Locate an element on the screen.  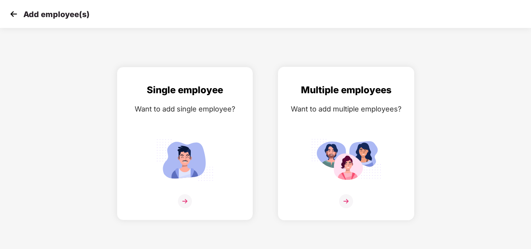
p: Add employee(s) is located at coordinates (56, 14).